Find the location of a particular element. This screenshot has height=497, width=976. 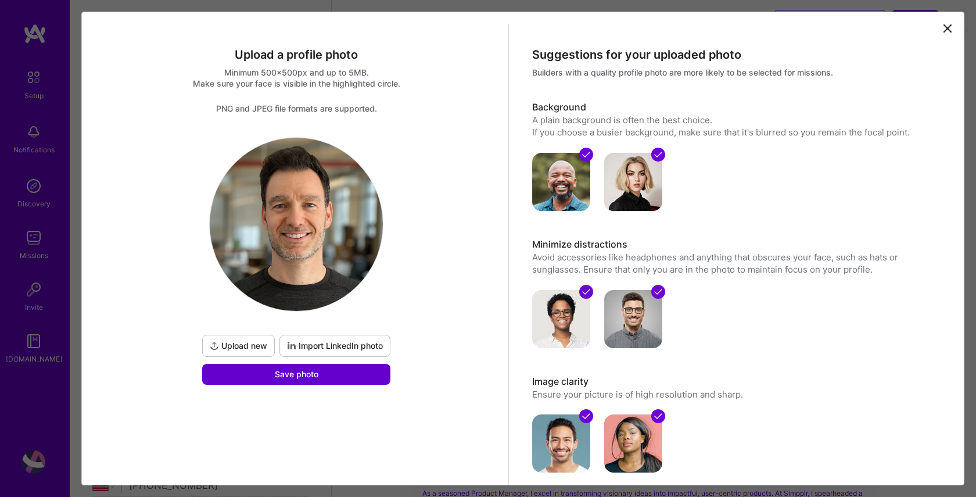

div: If you choose a busier background, make sure that it's blurred so you remain the focal point. is located at coordinates (735, 132).